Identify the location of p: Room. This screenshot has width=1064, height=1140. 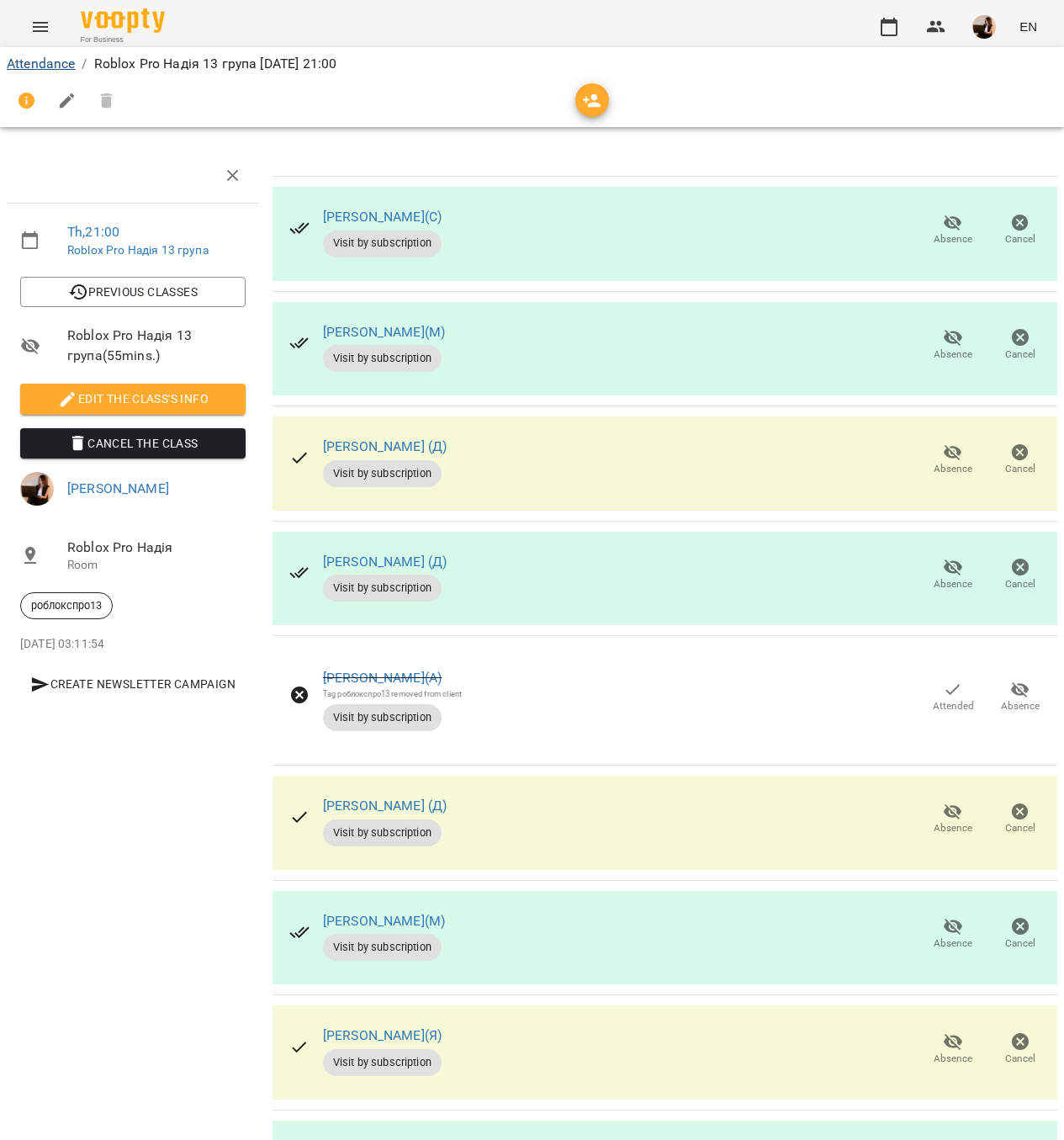
(156, 566).